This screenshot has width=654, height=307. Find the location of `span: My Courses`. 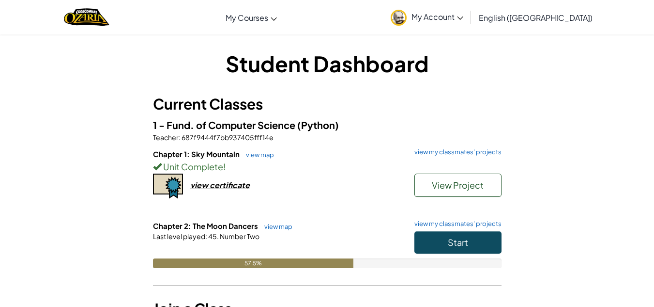

span: My Courses is located at coordinates (247, 17).